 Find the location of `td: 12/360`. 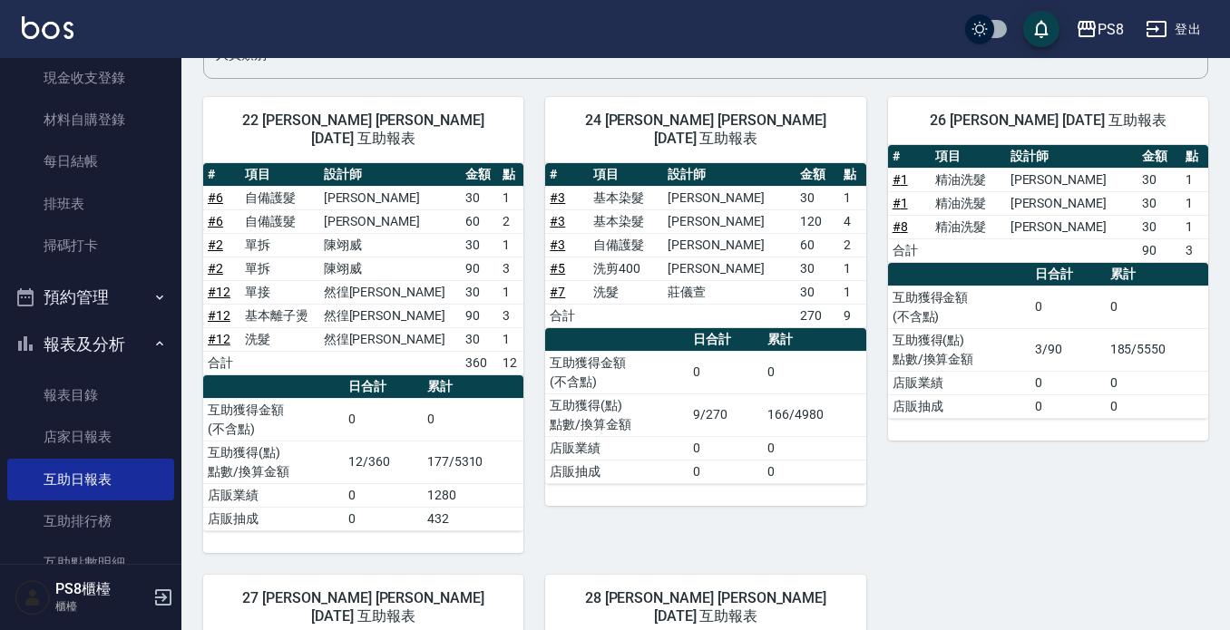

td: 12/360 is located at coordinates (383, 462).